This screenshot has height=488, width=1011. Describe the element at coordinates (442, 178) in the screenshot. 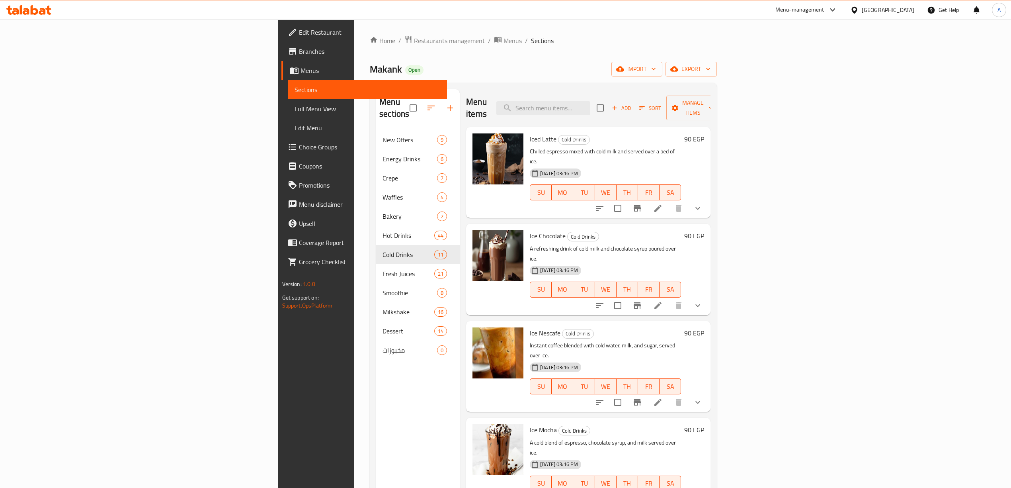

I see `span: 7` at that location.